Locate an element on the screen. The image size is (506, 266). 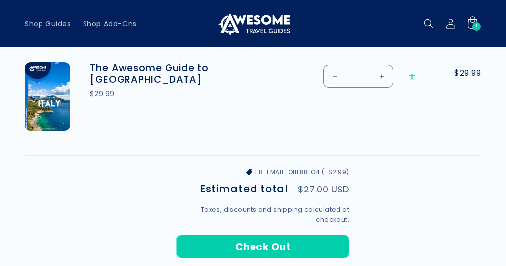
span: Shop Guides is located at coordinates (48, 24).